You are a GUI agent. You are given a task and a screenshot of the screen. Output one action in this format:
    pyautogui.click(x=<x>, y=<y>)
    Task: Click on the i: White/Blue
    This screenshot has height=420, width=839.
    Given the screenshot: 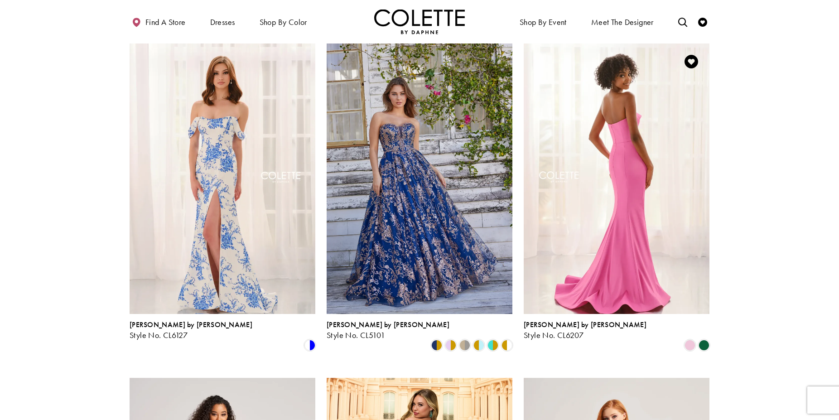 What is the action you would take?
    pyautogui.click(x=310, y=345)
    